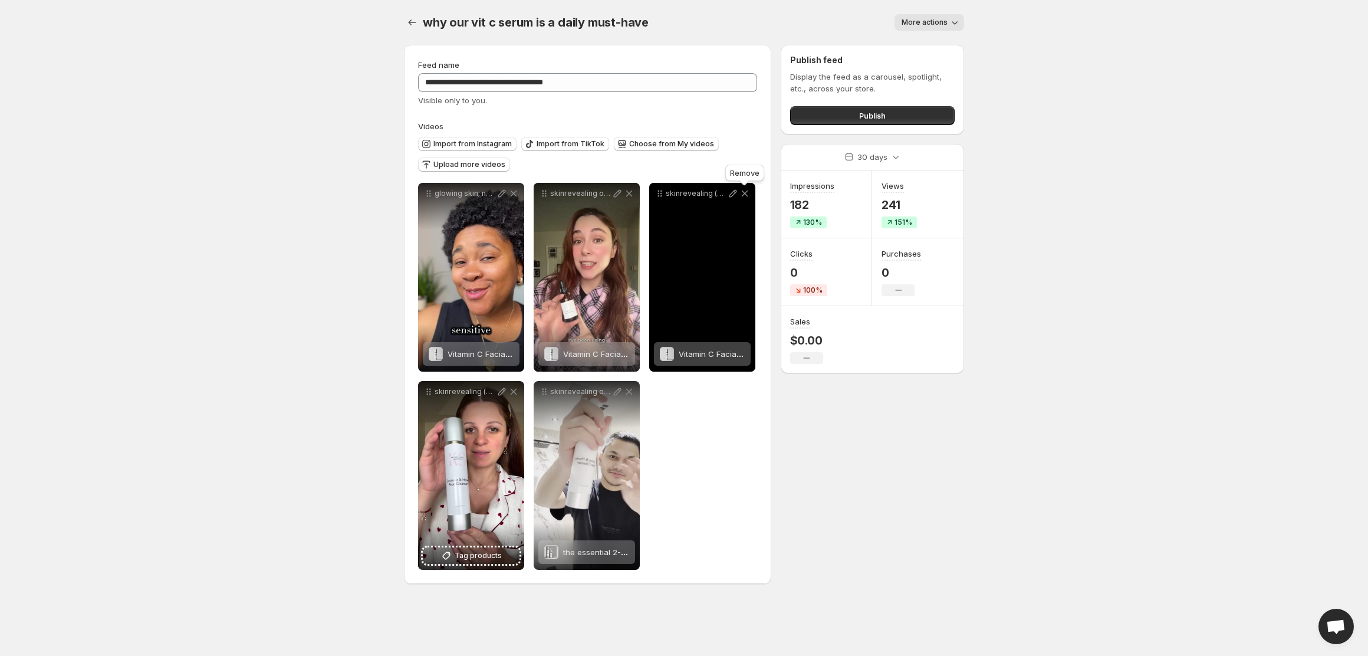 The image size is (1368, 656). Describe the element at coordinates (469, 165) in the screenshot. I see `span: Upload more videos` at that location.